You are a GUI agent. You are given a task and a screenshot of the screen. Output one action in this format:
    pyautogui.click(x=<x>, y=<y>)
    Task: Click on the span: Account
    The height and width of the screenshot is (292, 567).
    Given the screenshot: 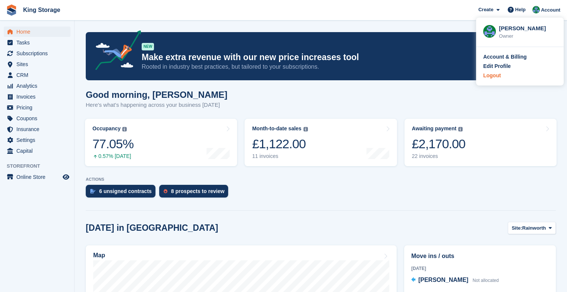 What is the action you would take?
    pyautogui.click(x=551, y=10)
    